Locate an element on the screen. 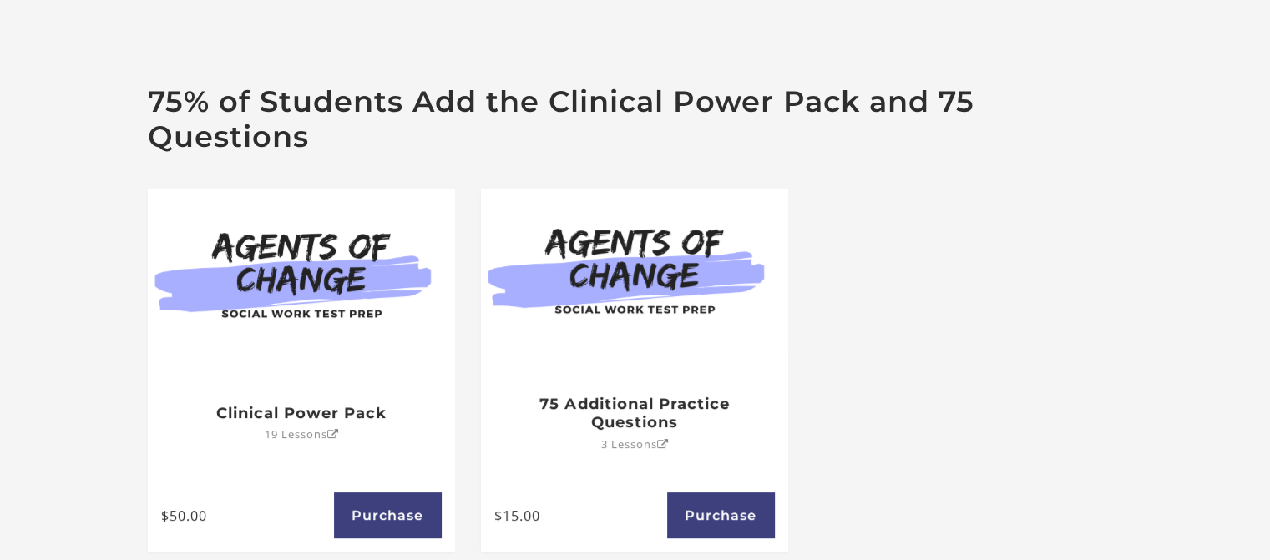  a: Clinical Power Pack 19 LessonsOpen in a new window is located at coordinates (301, 417).